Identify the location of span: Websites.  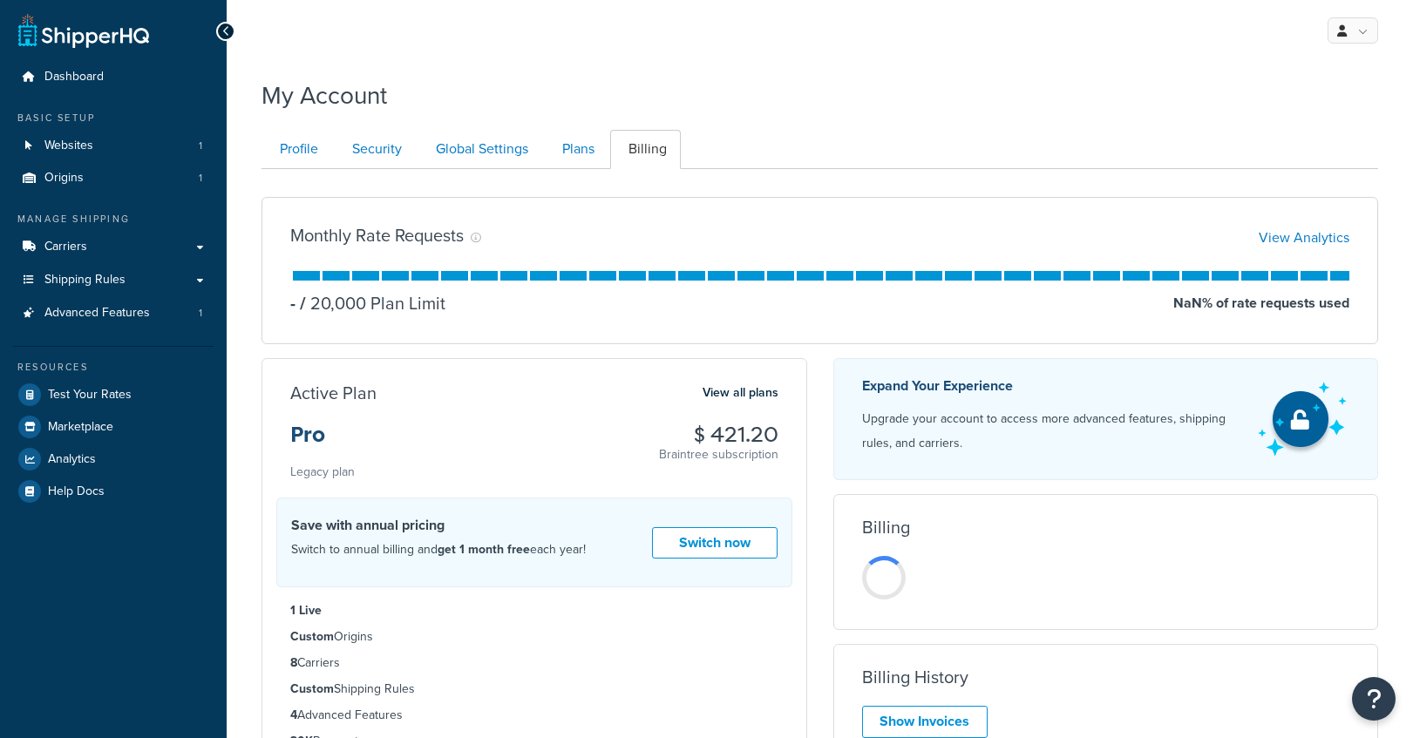
(69, 146).